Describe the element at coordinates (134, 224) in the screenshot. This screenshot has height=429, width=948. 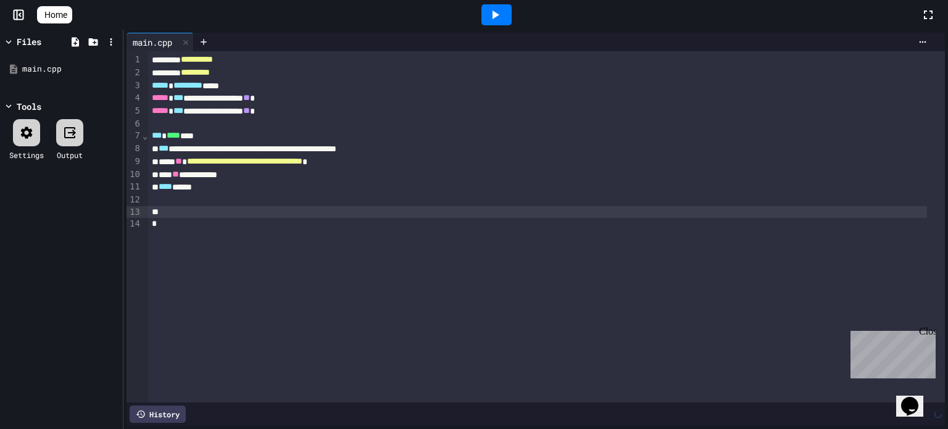
I see `div: 14` at that location.